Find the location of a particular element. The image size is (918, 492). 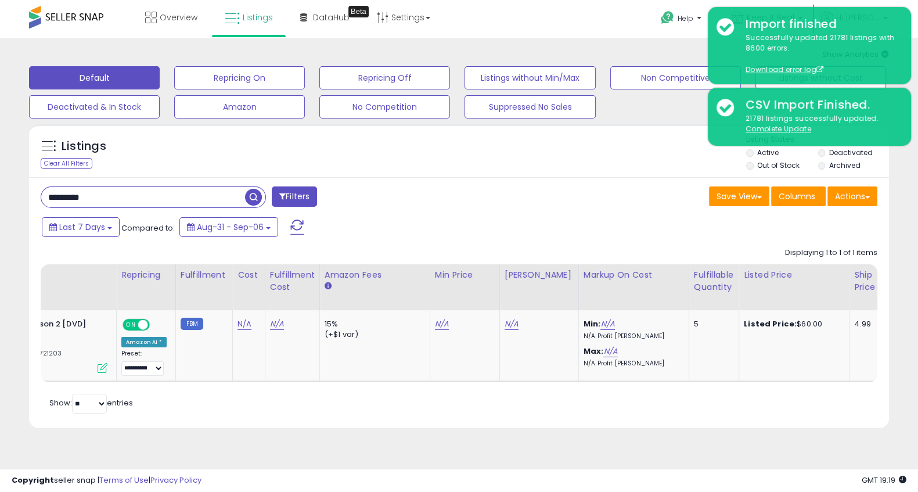

span: ON is located at coordinates (131, 325).